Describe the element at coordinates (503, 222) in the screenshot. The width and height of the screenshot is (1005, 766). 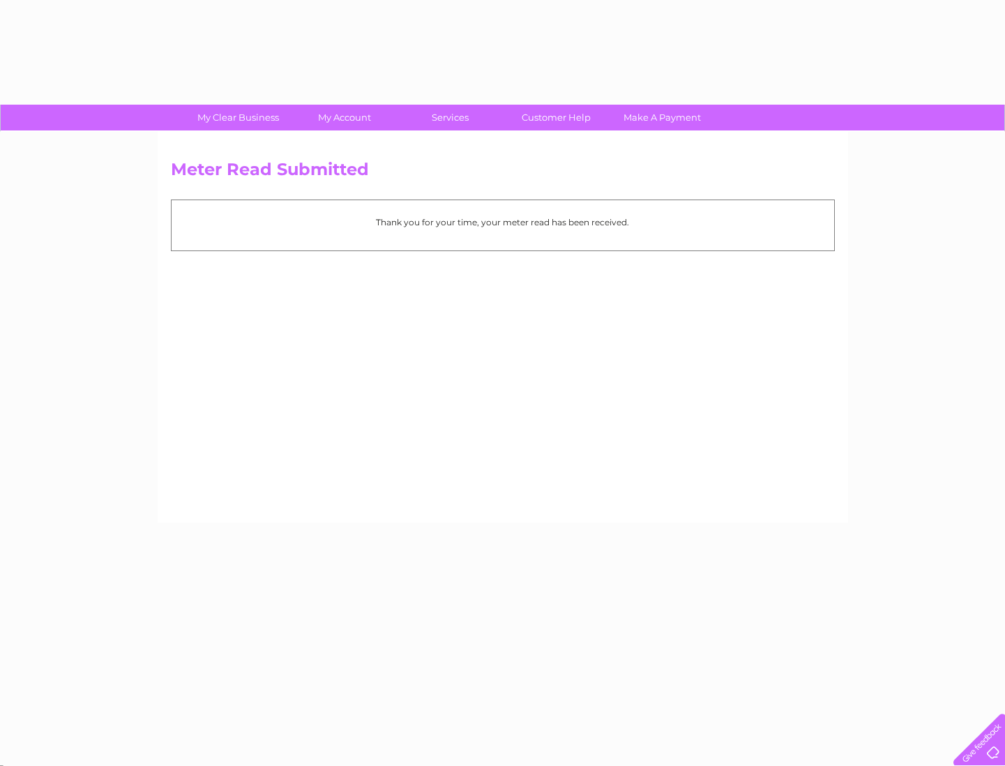
I see `p: Thank you for your time, your meter read has been received.` at that location.